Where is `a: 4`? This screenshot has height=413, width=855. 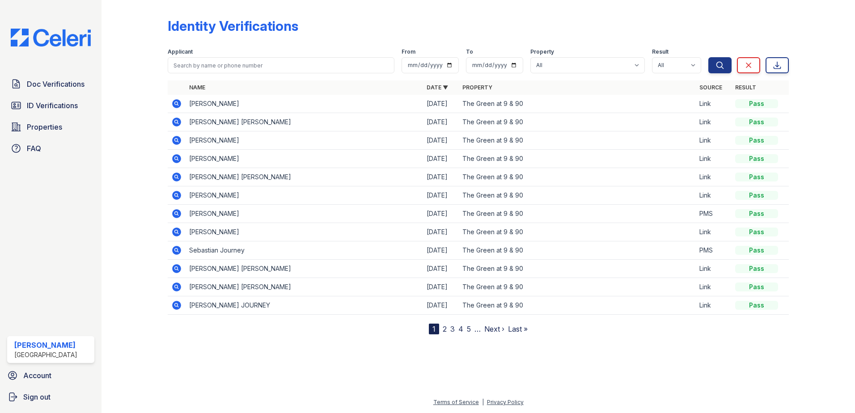
a: 4 is located at coordinates (461, 329).